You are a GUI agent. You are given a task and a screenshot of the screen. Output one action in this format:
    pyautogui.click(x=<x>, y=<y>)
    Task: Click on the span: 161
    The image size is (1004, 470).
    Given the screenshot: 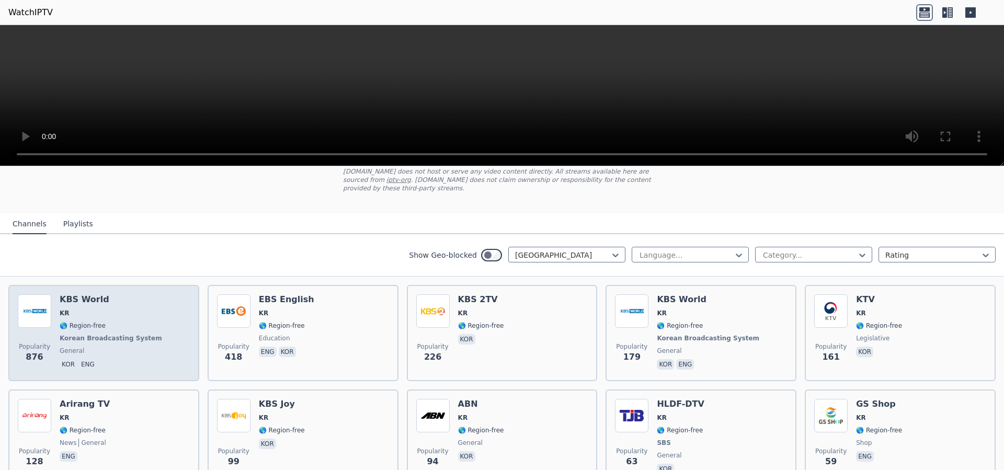 What is the action you would take?
    pyautogui.click(x=831, y=357)
    